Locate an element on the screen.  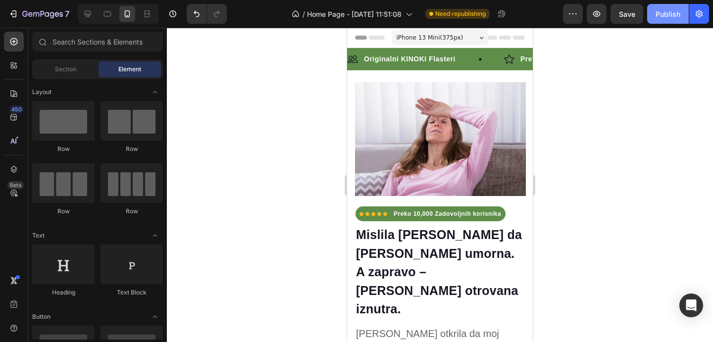
img: gempages_580184976394290164-d908d5de-8909-464b-b2e7-20ccf9f14345.webp is located at coordinates (93, 111).